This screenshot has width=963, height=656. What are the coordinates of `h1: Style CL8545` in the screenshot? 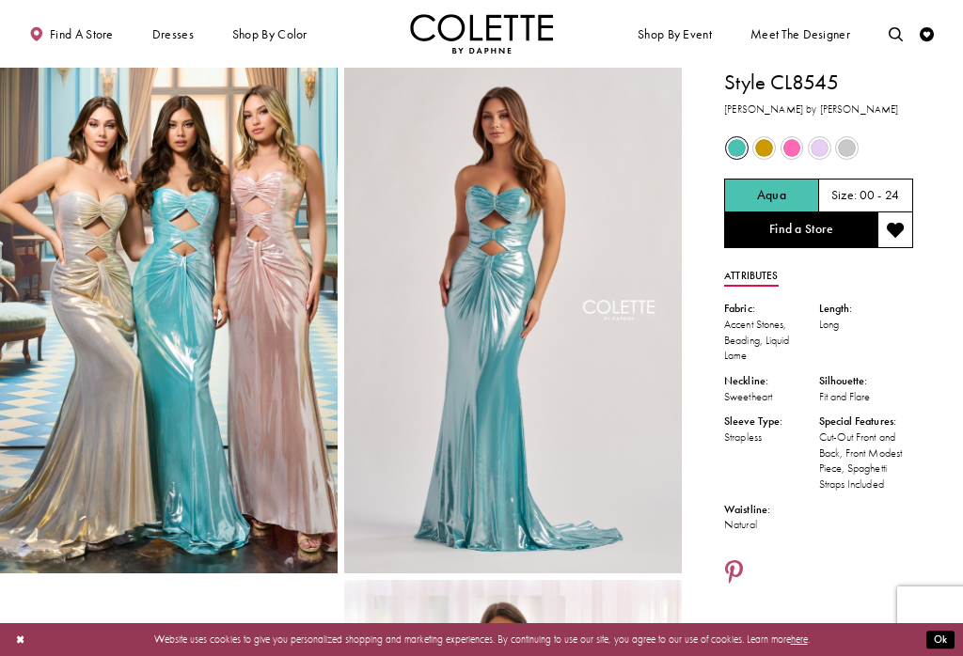 It's located at (818, 83).